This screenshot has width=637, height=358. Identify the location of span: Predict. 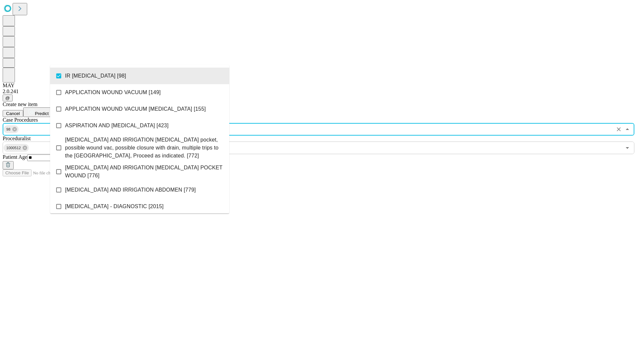
(41, 113).